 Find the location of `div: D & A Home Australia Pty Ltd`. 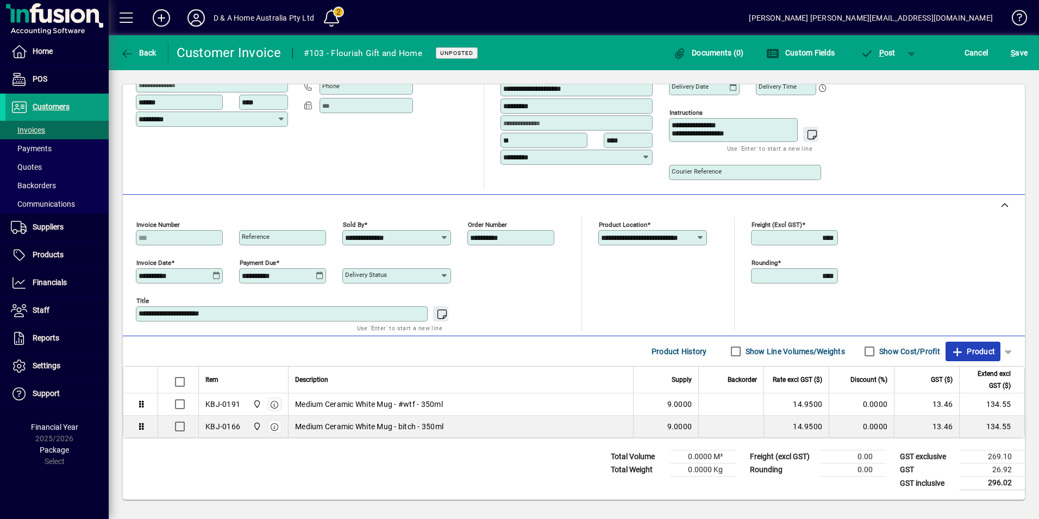

div: D & A Home Australia Pty Ltd is located at coordinates (264, 18).